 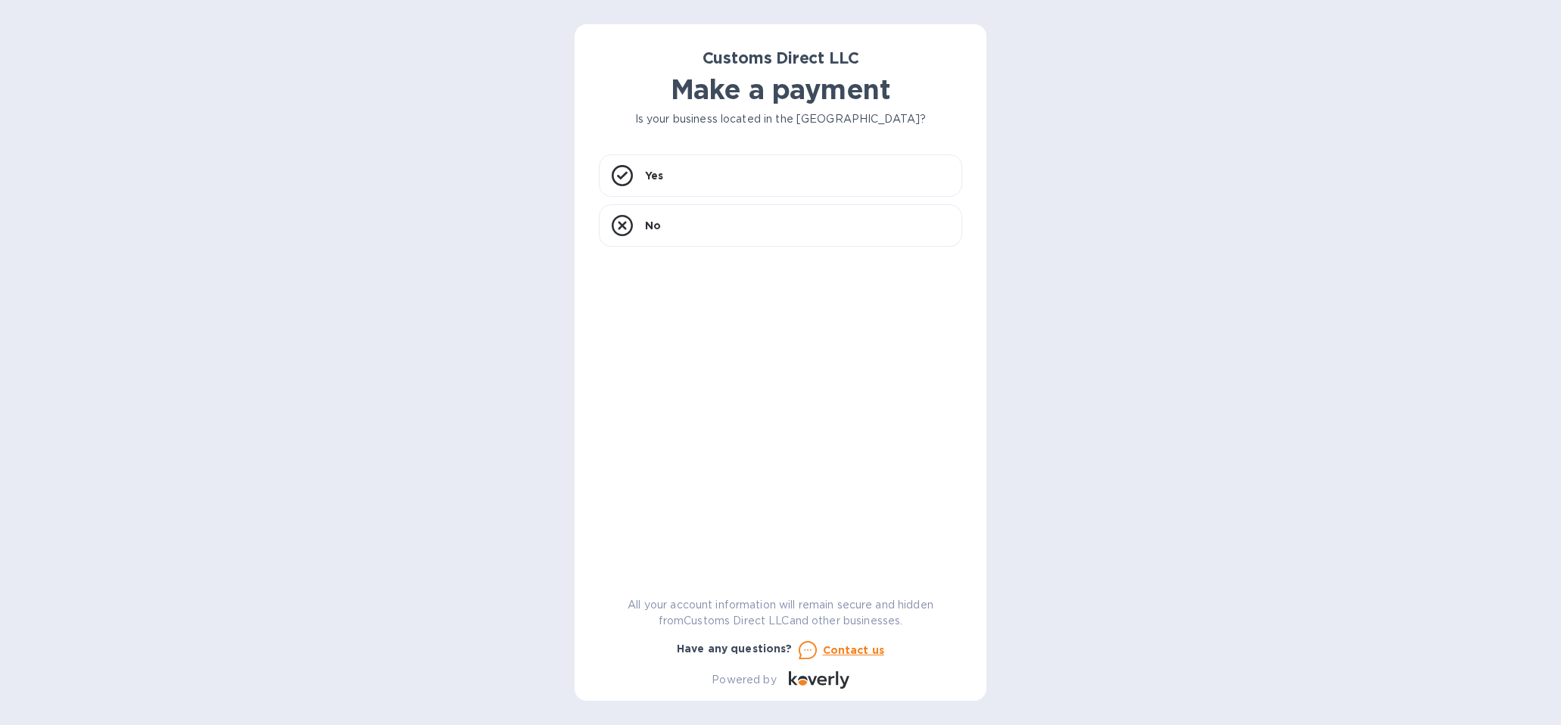 What do you see at coordinates (854, 650) in the screenshot?
I see `u: Contact us` at bounding box center [854, 650].